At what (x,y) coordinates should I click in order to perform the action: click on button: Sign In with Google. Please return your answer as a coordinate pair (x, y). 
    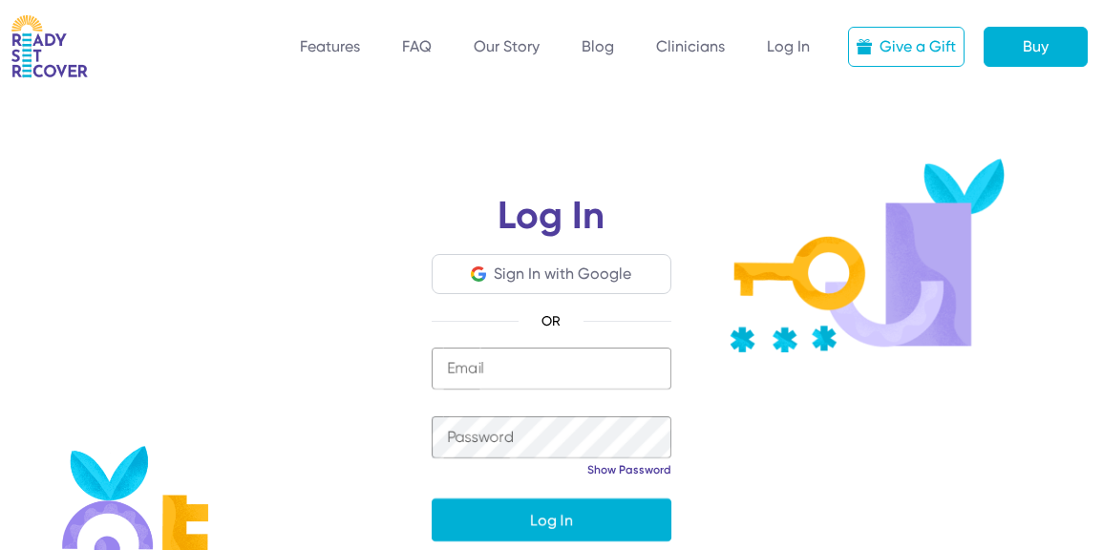
    Looking at the image, I should click on (551, 274).